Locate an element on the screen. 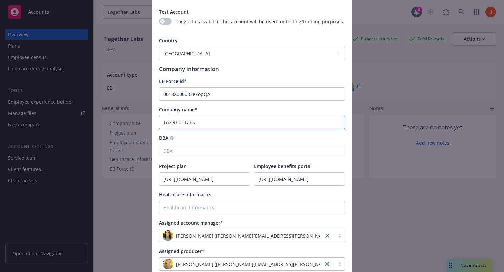 The width and height of the screenshot is (504, 272). span: Employee benefits portal is located at coordinates (283, 166).